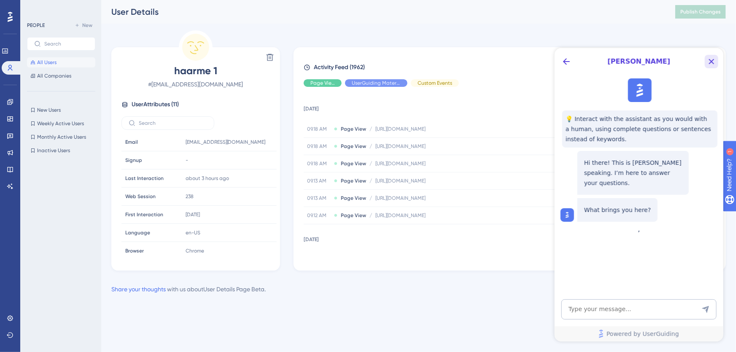 Image resolution: width=736 pixels, height=352 pixels. I want to click on span: Last Interaction, so click(144, 178).